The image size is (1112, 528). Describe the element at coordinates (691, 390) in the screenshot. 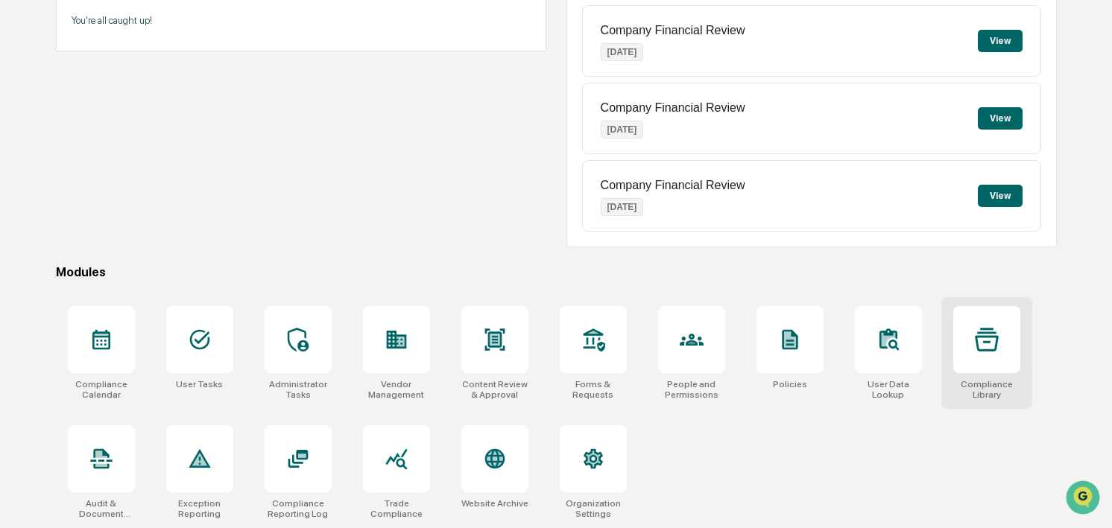

I see `div: People and Permissions` at that location.